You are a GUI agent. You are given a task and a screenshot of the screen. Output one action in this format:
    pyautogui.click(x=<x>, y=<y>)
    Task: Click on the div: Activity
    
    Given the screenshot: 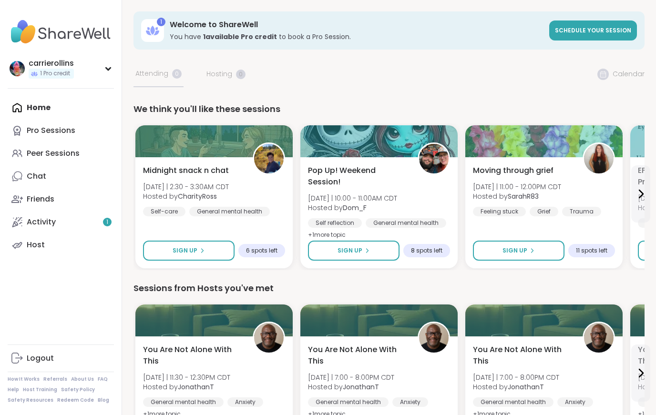 What is the action you would take?
    pyautogui.click(x=41, y=222)
    